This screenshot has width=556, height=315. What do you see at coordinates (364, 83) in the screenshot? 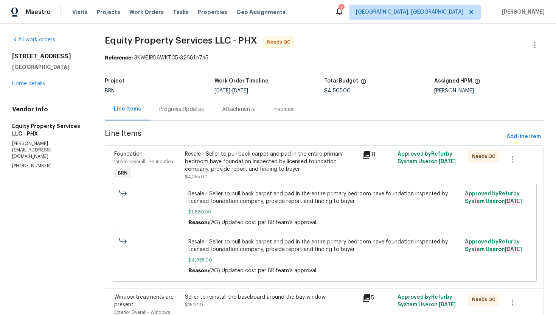
I see `span: The total cost of line items that have been proposed by Opendoor. This sum includes line items th...` at bounding box center [364, 83].